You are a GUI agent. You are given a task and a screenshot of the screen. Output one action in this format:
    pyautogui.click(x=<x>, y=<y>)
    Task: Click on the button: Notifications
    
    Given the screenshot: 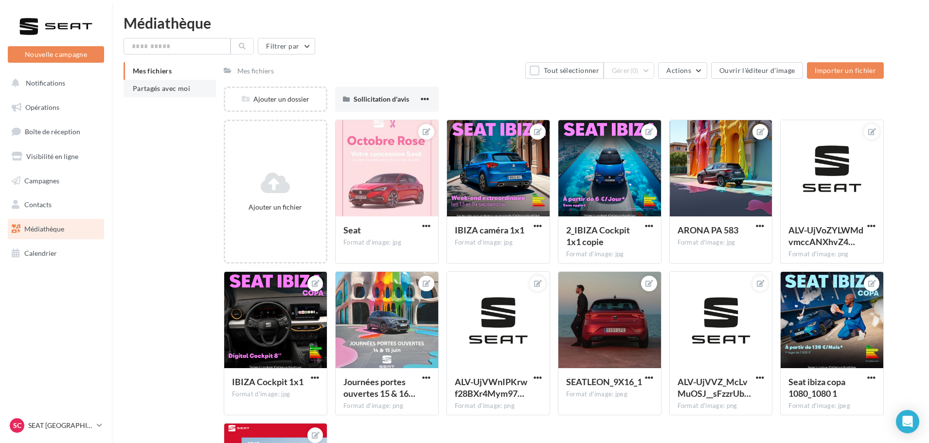 What is the action you would take?
    pyautogui.click(x=54, y=83)
    